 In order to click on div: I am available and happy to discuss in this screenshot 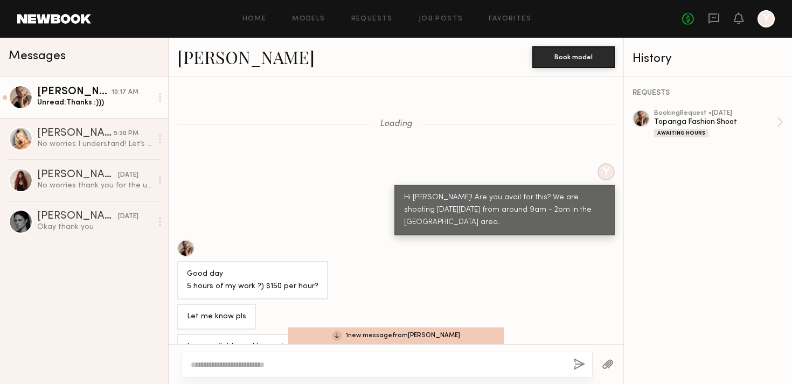, I will do `click(252, 347)`.